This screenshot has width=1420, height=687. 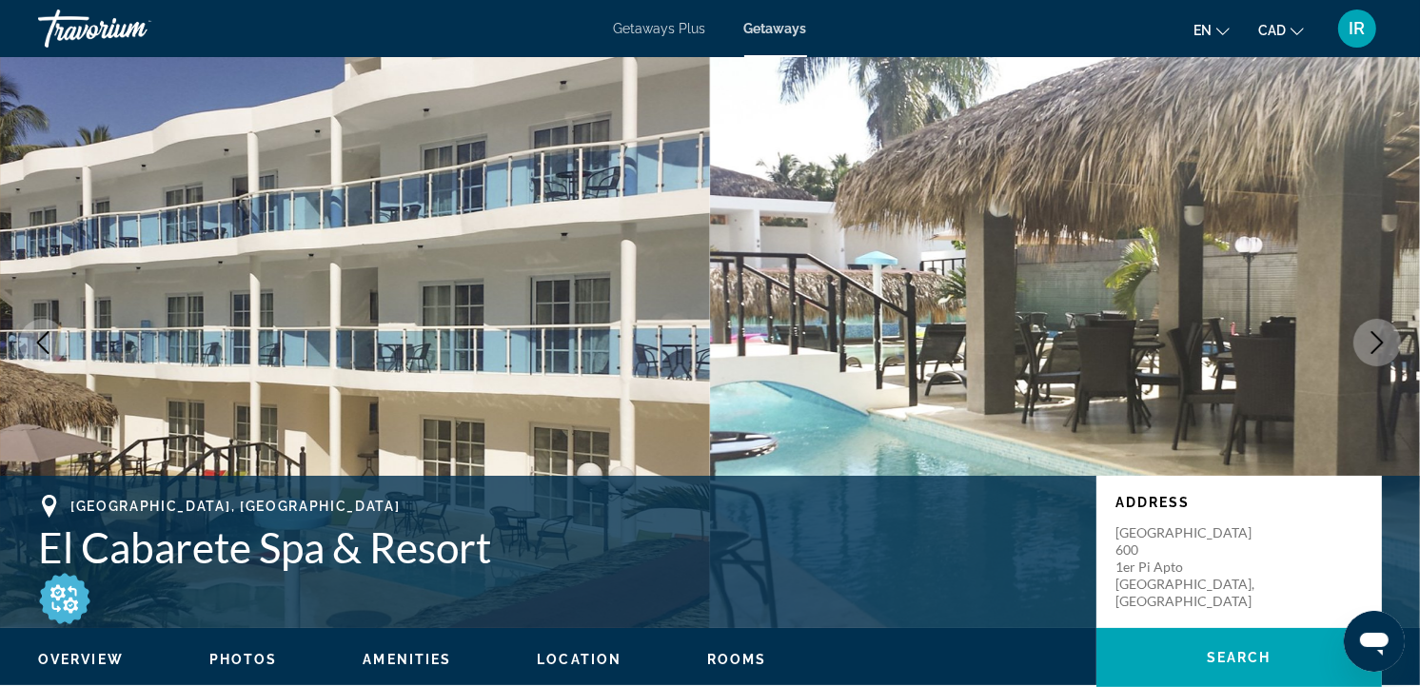 I want to click on span: en, so click(x=1202, y=30).